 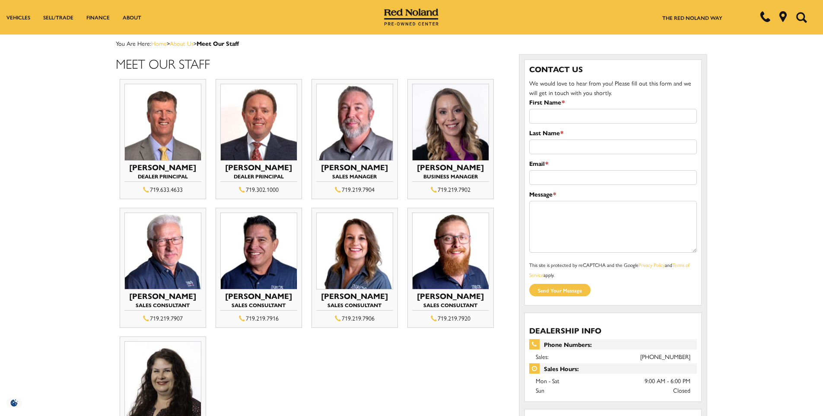 I want to click on img: Deon Canales, so click(x=451, y=122).